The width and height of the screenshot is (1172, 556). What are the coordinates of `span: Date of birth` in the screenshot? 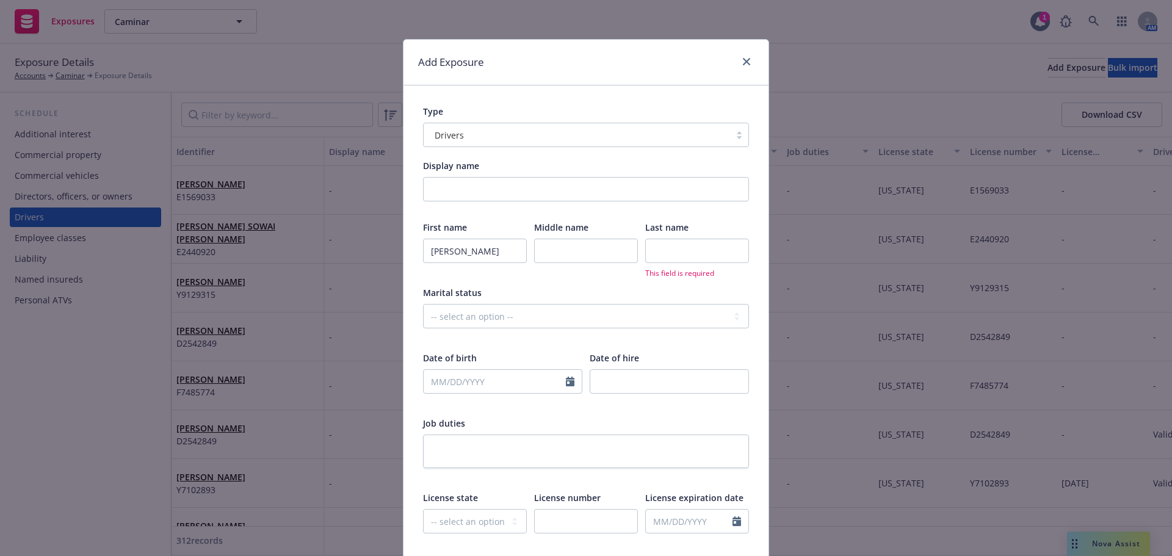 It's located at (450, 358).